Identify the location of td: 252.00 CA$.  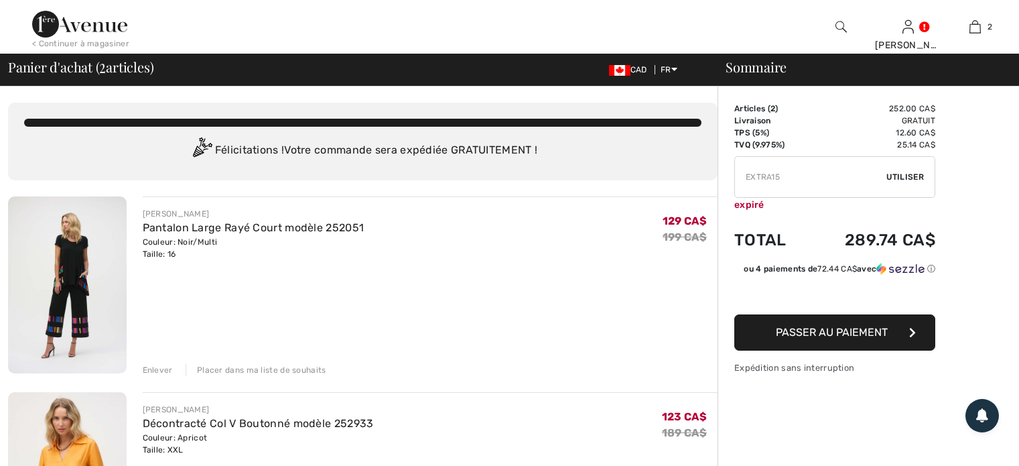
(871, 109).